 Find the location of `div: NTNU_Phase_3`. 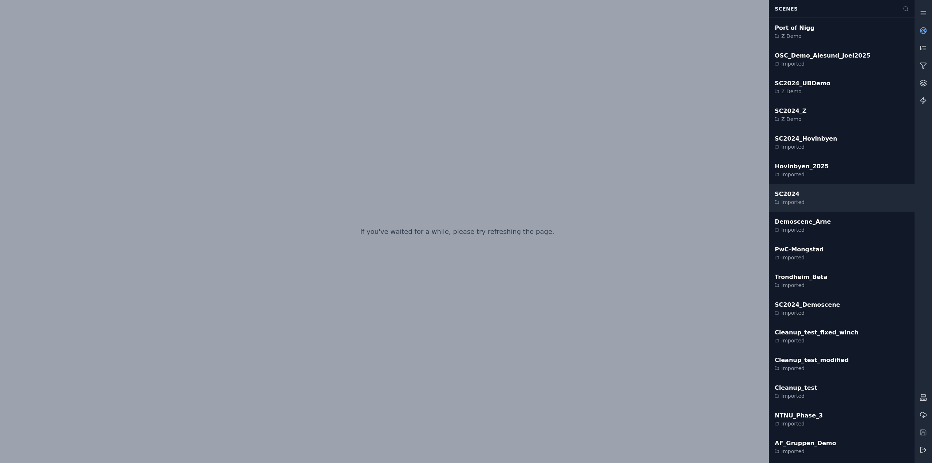

div: NTNU_Phase_3 is located at coordinates (799, 416).